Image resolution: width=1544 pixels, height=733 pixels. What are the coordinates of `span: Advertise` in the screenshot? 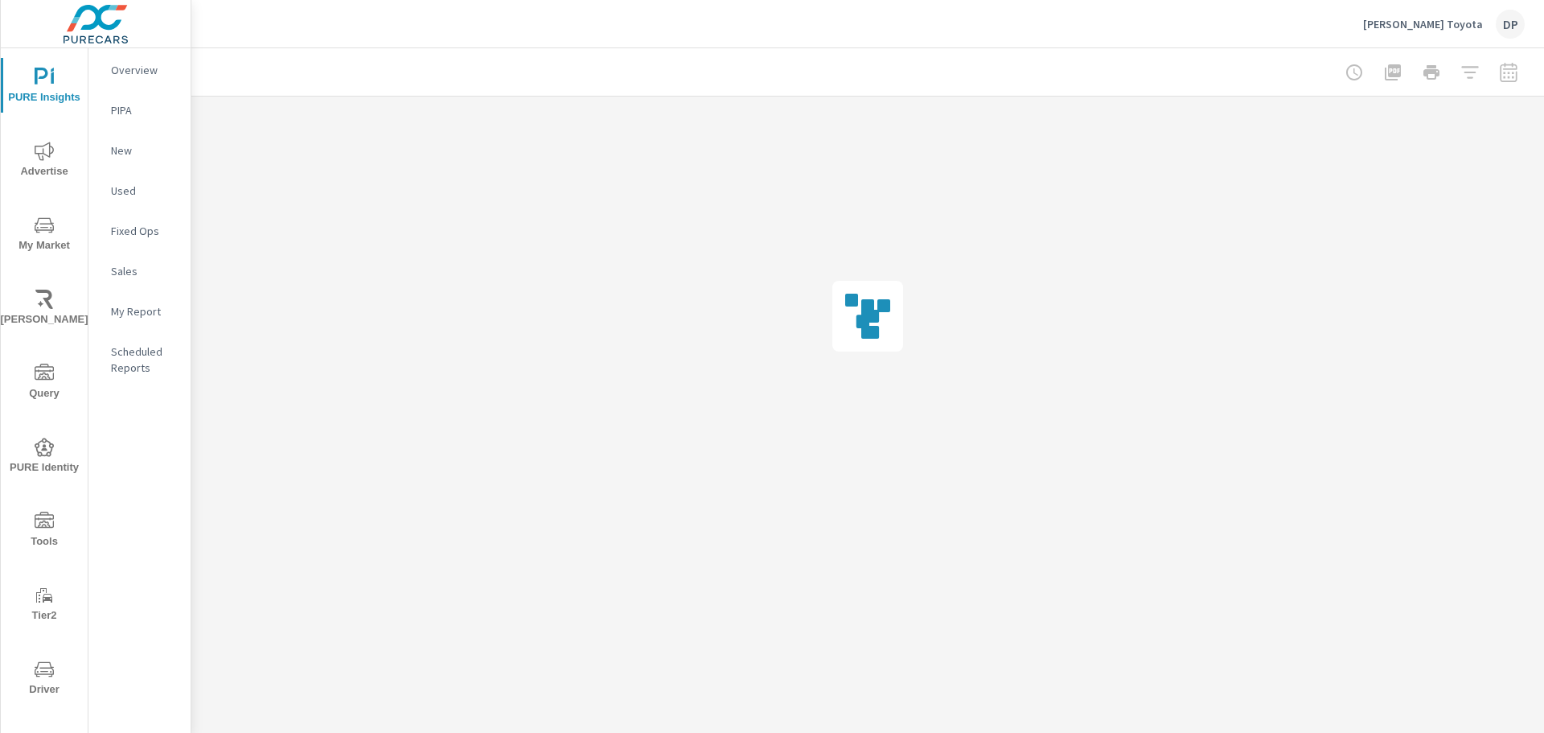 It's located at (44, 161).